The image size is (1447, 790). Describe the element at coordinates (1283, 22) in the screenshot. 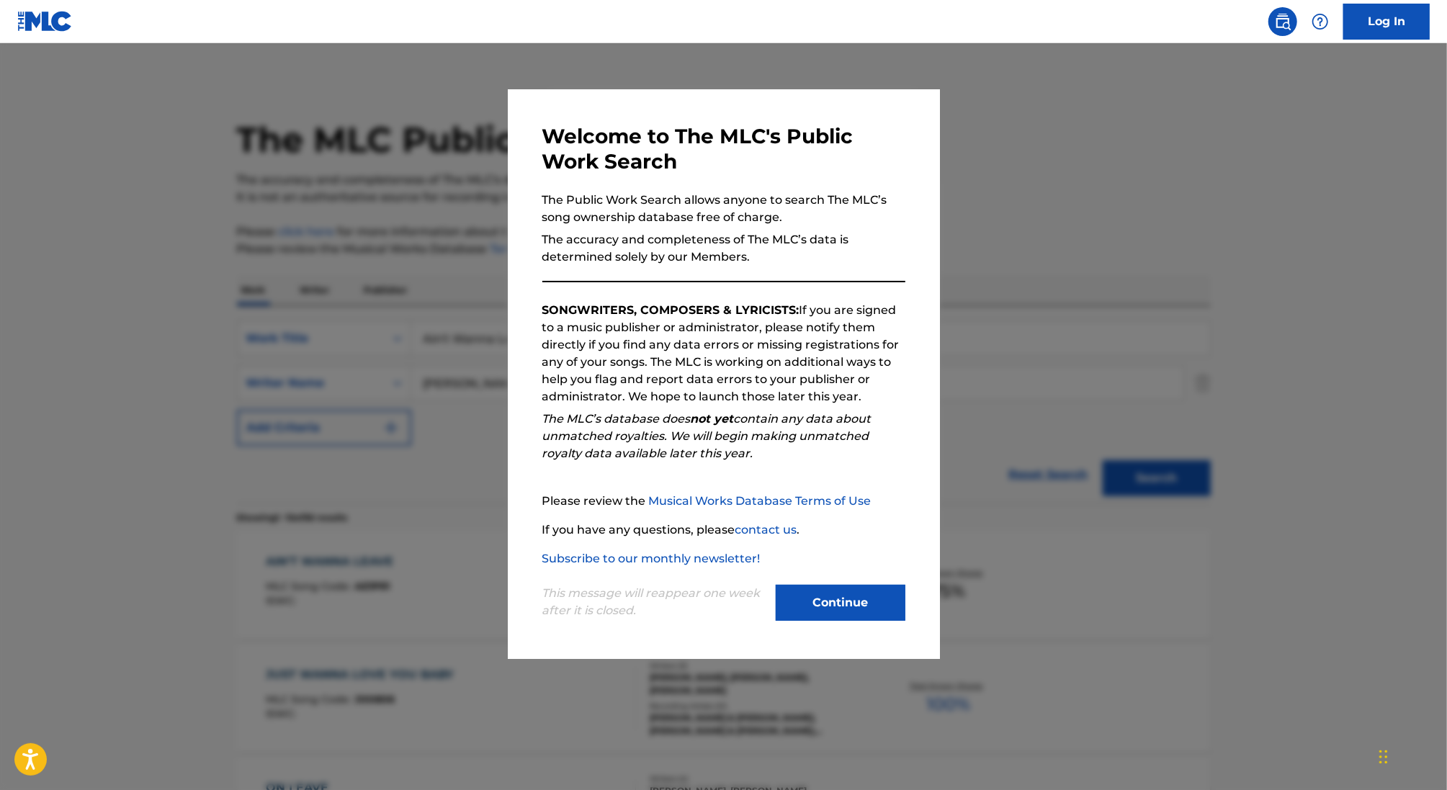

I see `img: search` at that location.